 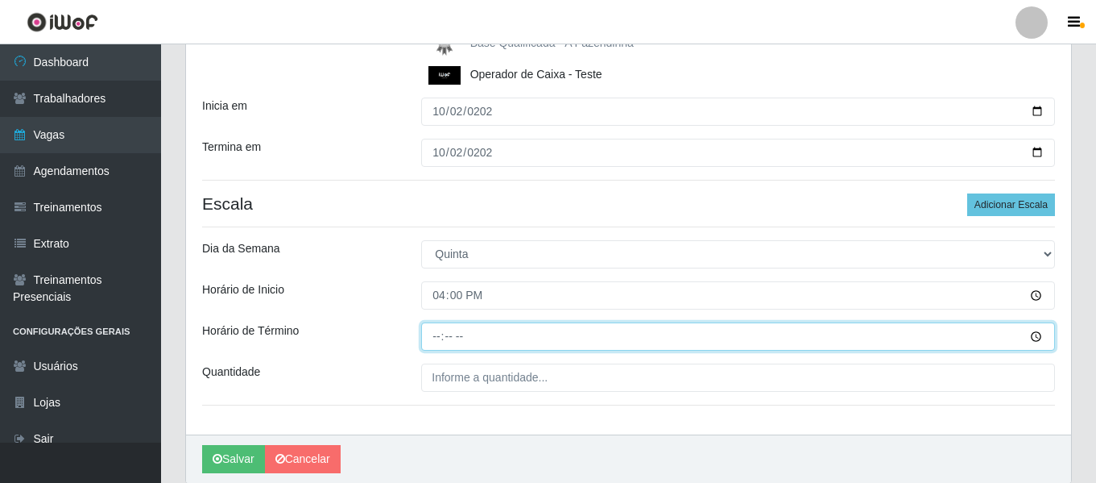 What do you see at coordinates (231, 147) in the screenshot?
I see `label: Termina em` at bounding box center [231, 147].